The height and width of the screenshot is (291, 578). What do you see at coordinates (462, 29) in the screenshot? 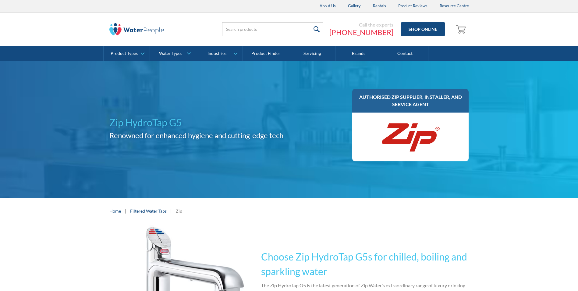
I see `img: shopping cart` at bounding box center [462, 29].